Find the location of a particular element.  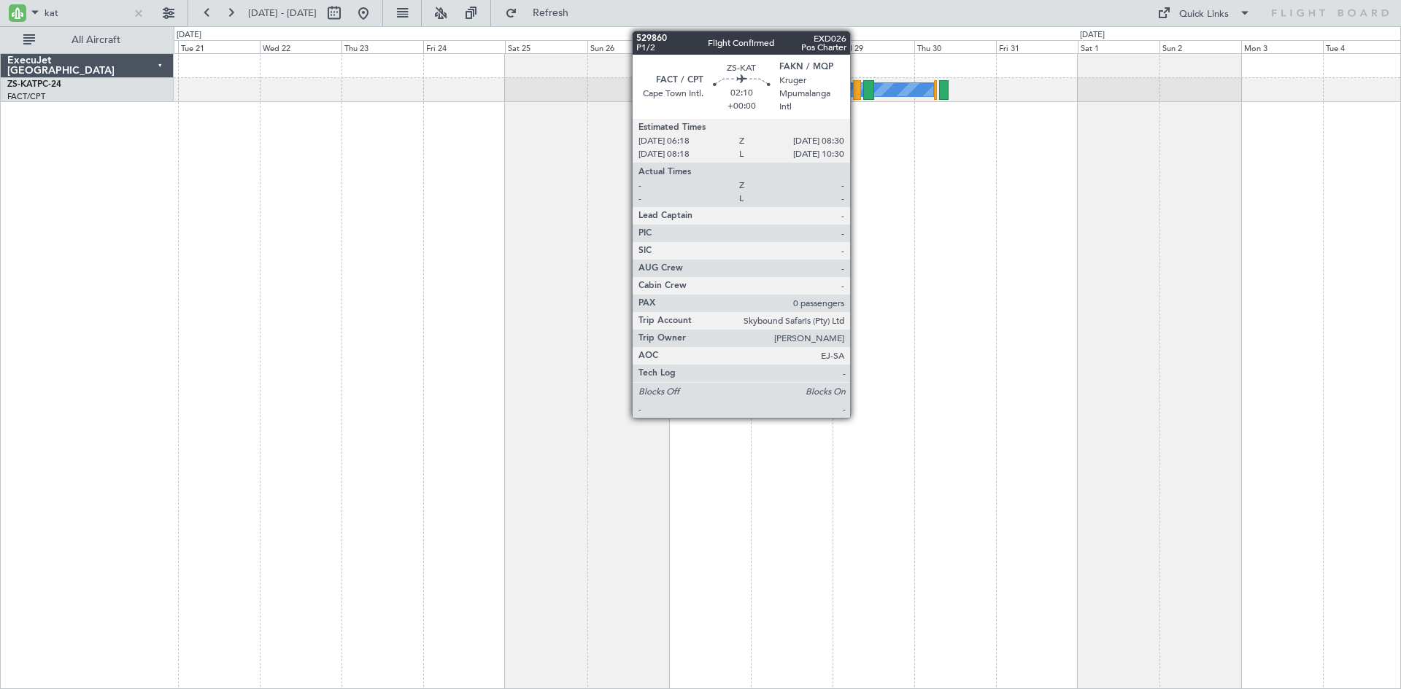

input: A/C (Reg. or Type) is located at coordinates (86, 13).